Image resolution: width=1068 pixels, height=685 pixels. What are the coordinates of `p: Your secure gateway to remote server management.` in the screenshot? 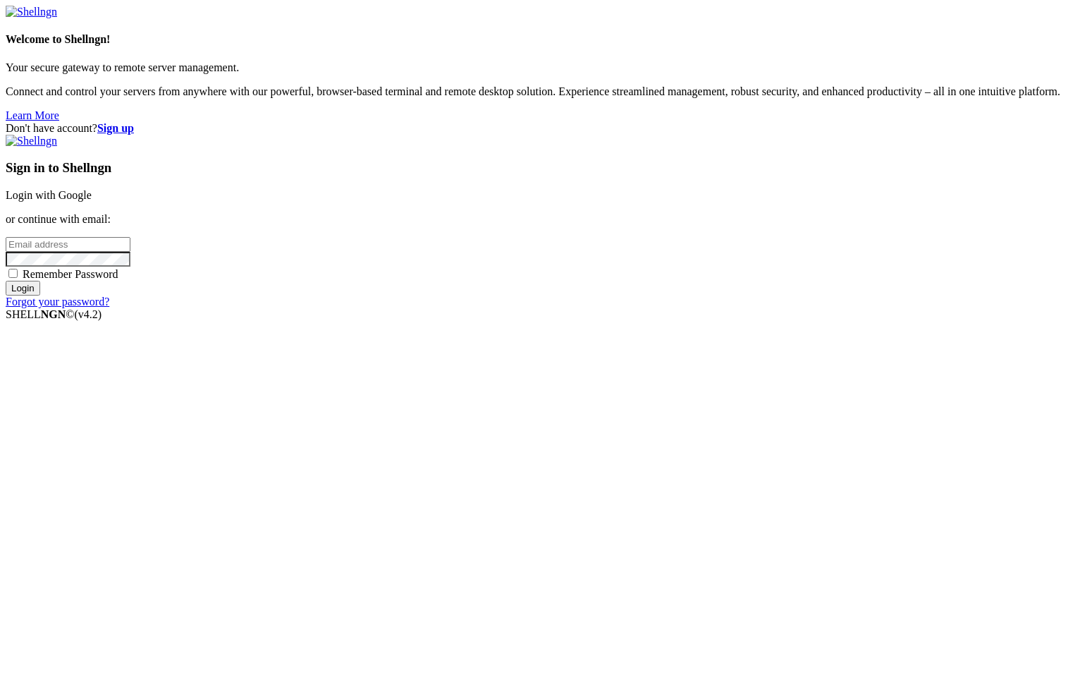 It's located at (534, 68).